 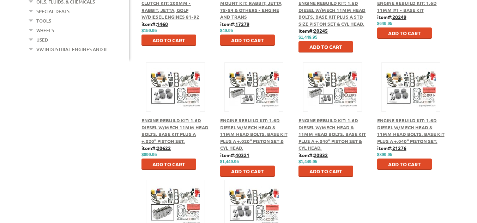 What do you see at coordinates (53, 11) in the screenshot?
I see `a: Special Deals` at bounding box center [53, 11].